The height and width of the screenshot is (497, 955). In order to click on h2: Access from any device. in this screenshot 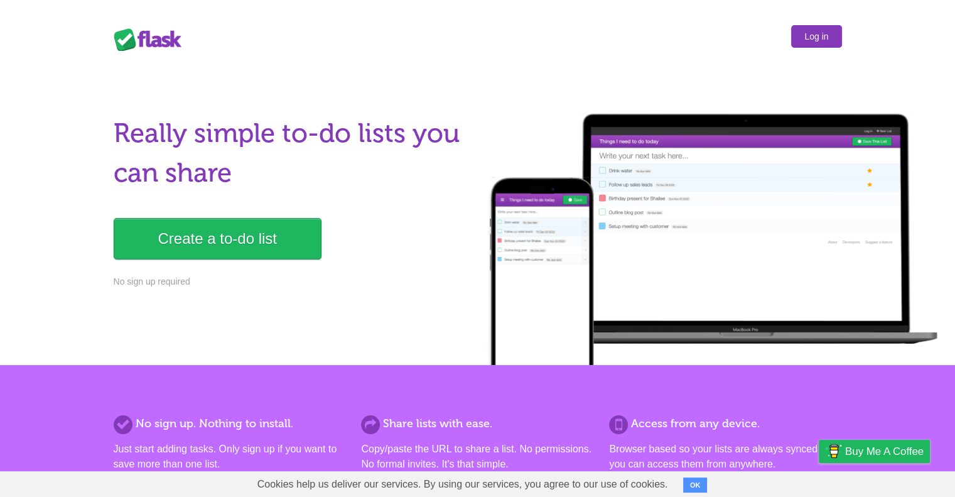, I will do `click(726, 423)`.